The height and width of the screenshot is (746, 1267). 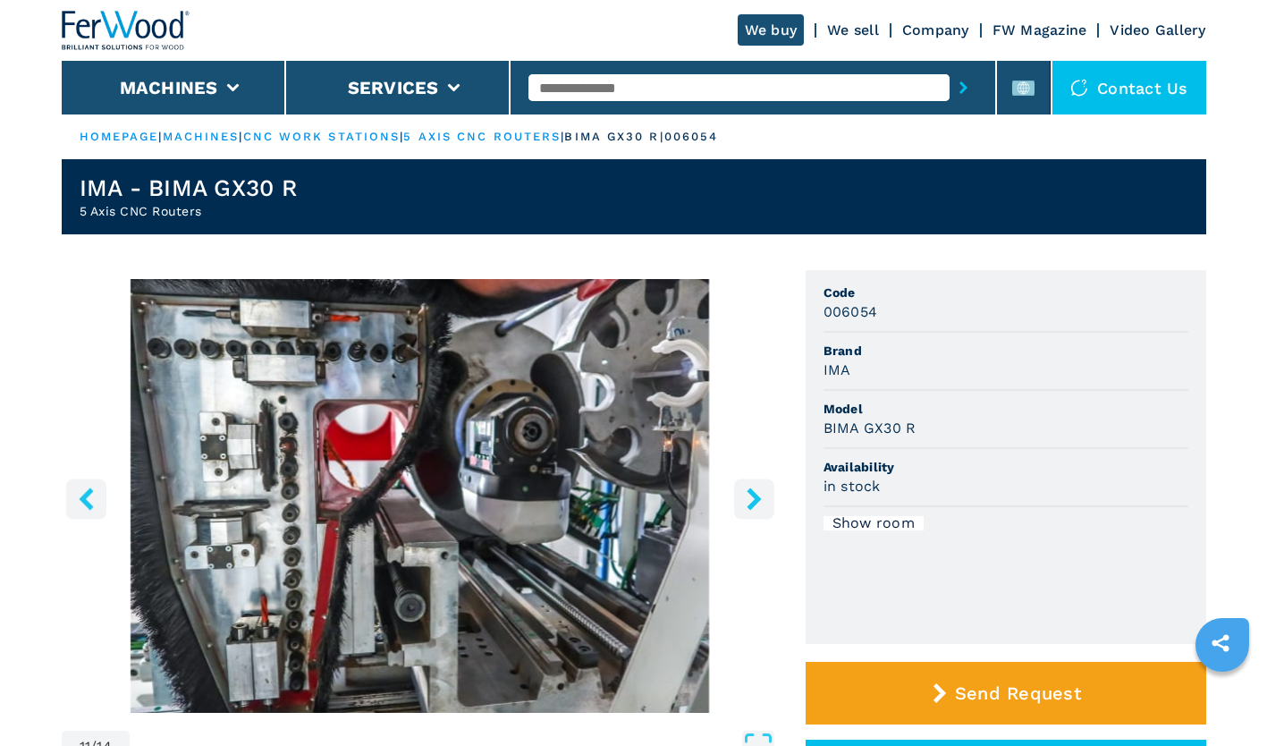 I want to click on a: machines, so click(x=201, y=136).